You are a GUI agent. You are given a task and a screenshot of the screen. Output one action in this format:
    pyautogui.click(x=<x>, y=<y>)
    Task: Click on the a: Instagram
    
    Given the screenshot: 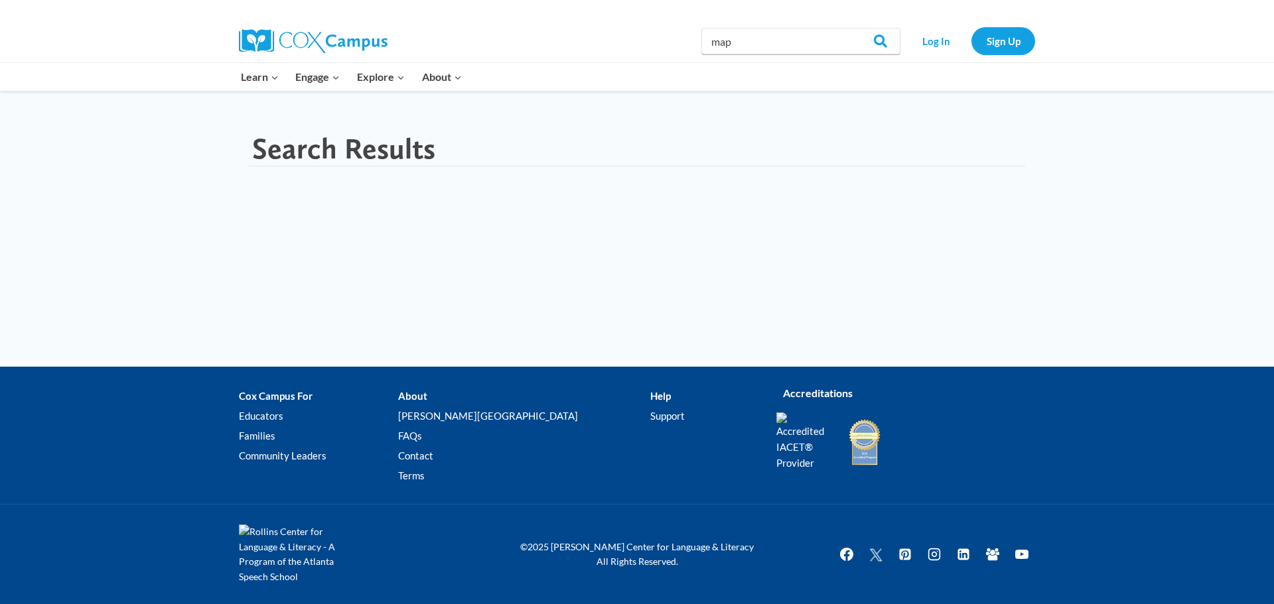 What is the action you would take?
    pyautogui.click(x=934, y=555)
    